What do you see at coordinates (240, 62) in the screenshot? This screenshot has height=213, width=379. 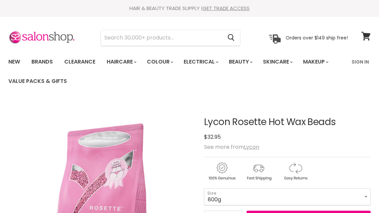 I see `a: Beauty` at bounding box center [240, 62].